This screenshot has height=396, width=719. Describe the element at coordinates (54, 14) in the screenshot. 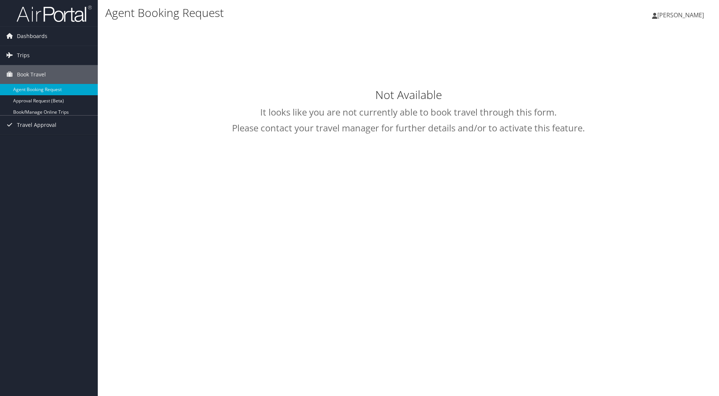

I see `img: airportal-logo.png` at that location.